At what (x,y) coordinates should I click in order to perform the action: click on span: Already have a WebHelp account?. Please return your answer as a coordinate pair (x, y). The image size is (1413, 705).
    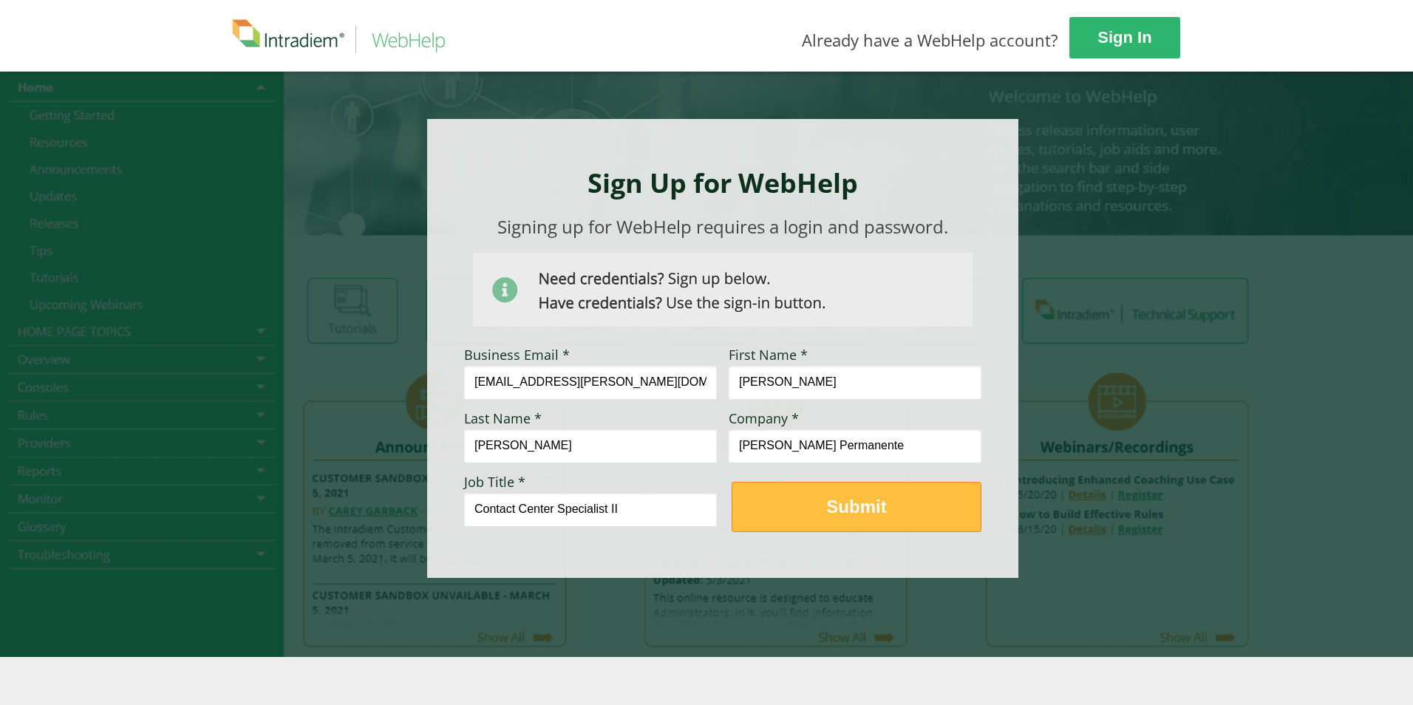
    Looking at the image, I should click on (930, 40).